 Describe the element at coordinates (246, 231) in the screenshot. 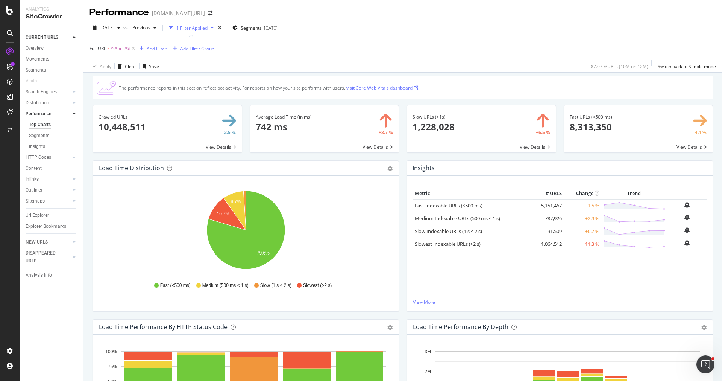

I see `div: A chart.` at that location.